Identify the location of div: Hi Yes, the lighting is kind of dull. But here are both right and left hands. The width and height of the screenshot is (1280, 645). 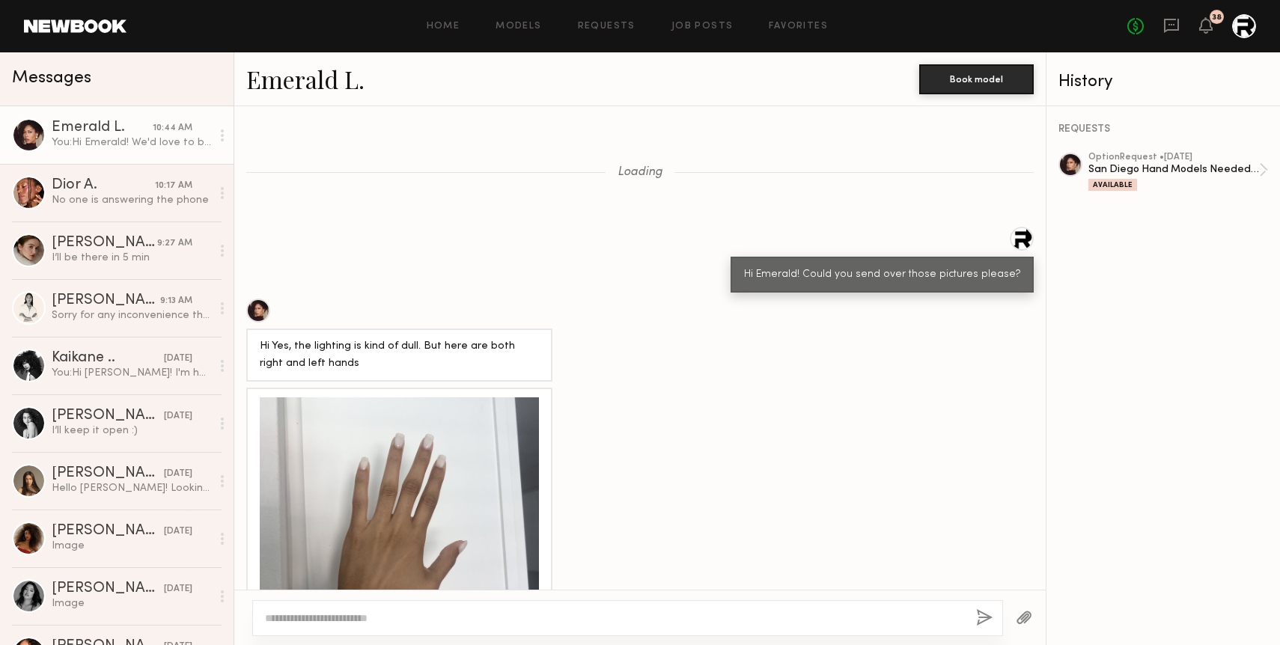
(399, 356).